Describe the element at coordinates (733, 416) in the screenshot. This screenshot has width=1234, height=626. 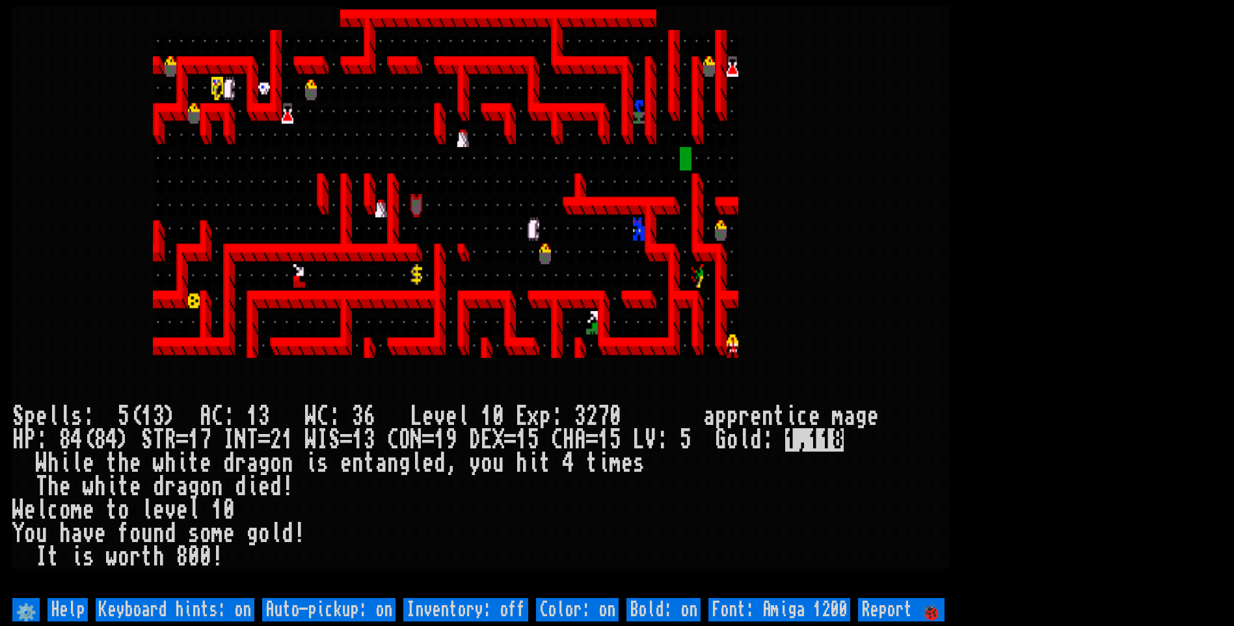
I see `div: p` at that location.